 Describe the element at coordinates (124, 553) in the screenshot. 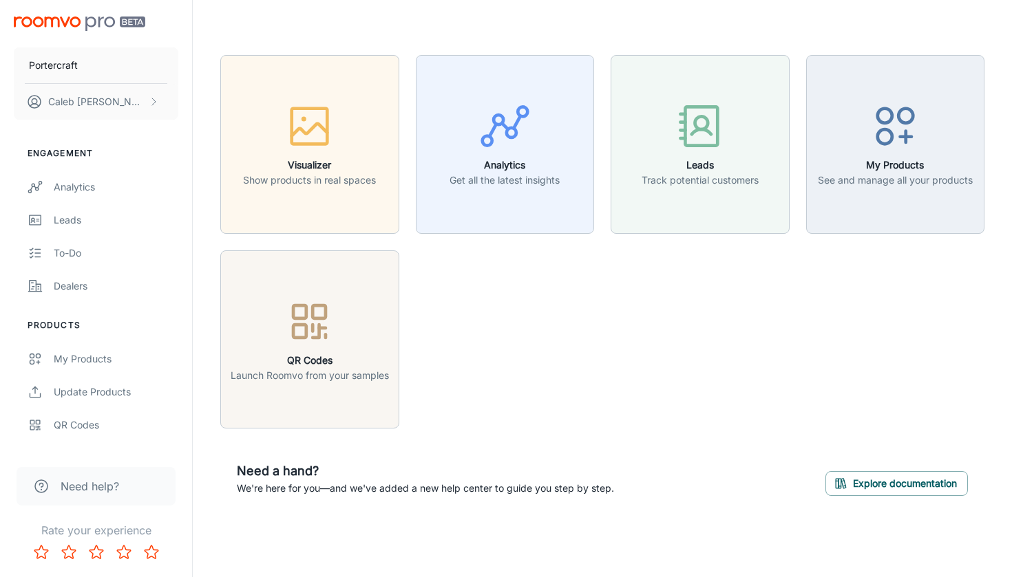

I see `button: Rate 4 star` at that location.